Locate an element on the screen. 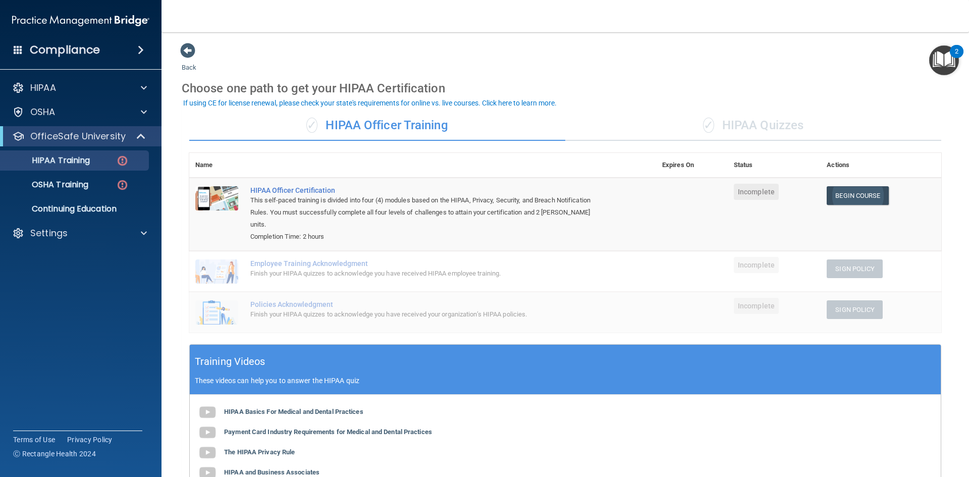  p: OfficeSafe University is located at coordinates (78, 136).